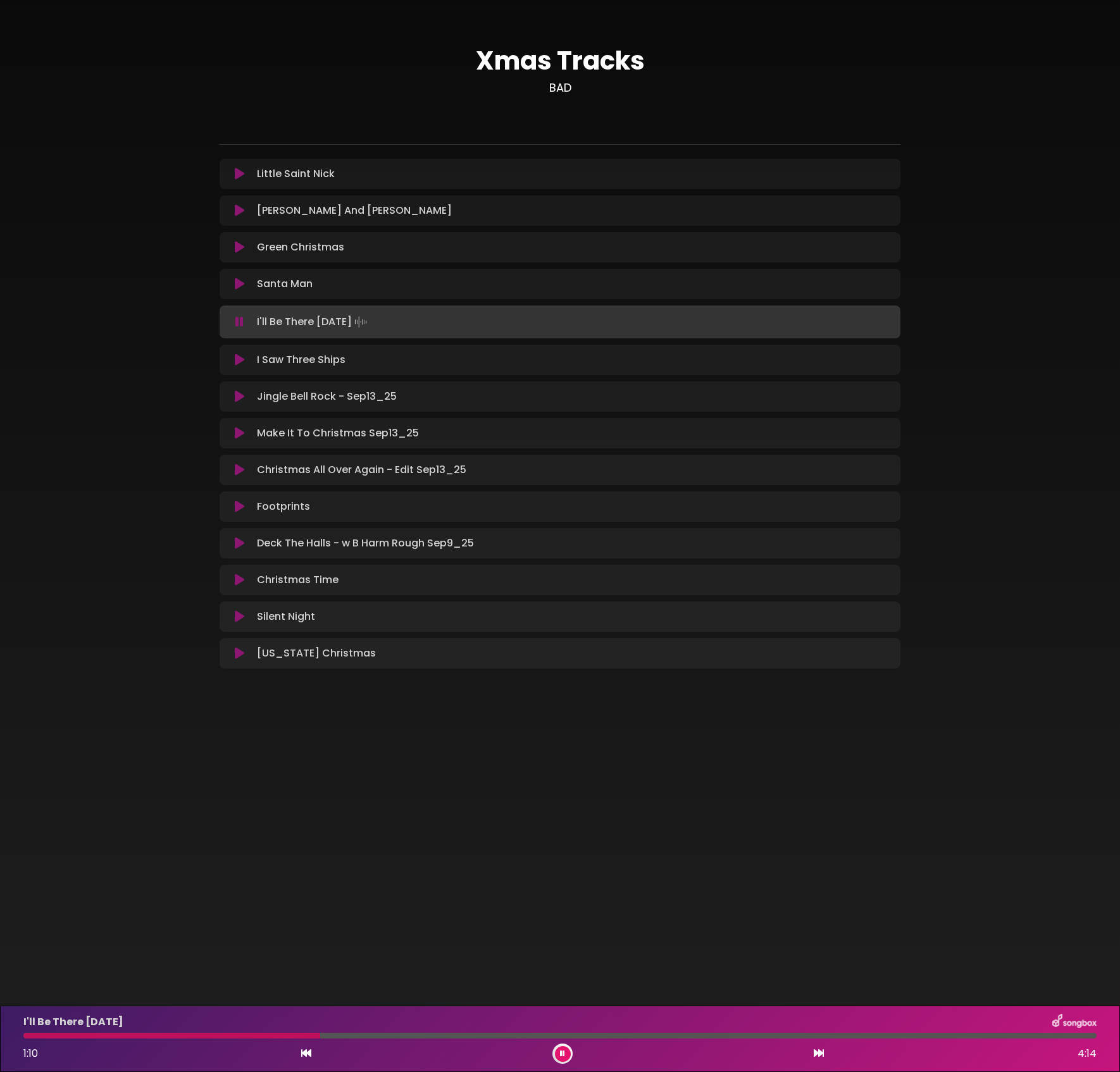 The image size is (1120, 1072). What do you see at coordinates (286, 617) in the screenshot?
I see `p: Silent Night` at bounding box center [286, 617].